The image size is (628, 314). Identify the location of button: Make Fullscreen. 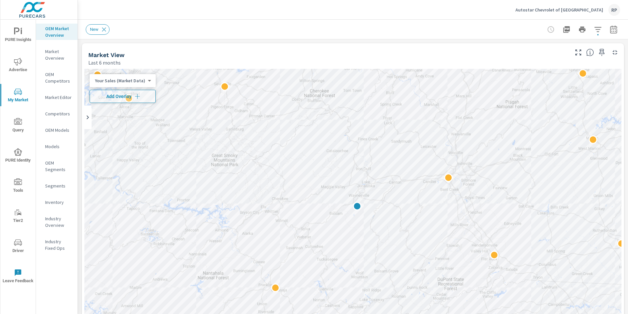
(579, 52).